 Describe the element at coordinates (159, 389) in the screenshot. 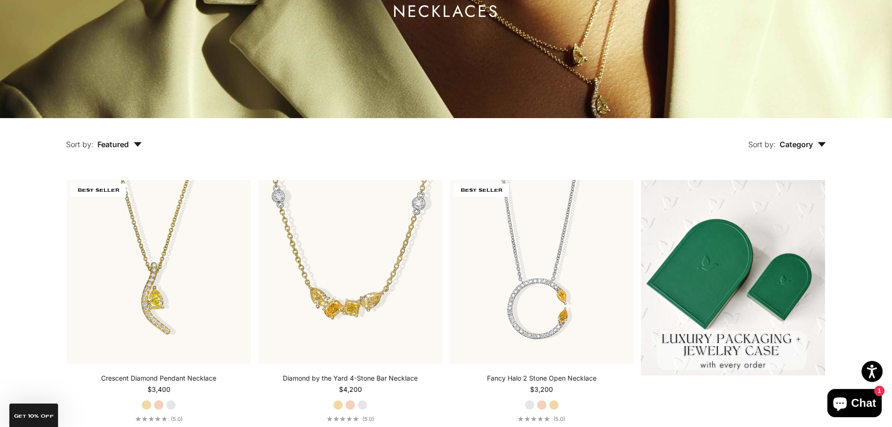

I see `sale-price: $3,400` at that location.